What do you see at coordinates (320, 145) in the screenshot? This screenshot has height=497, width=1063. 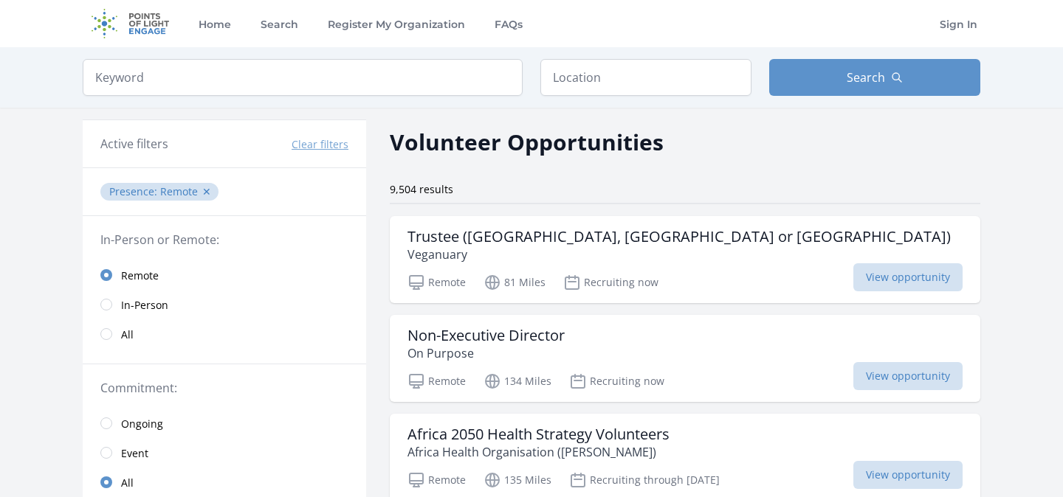 I see `button: Clear filters` at bounding box center [320, 145].